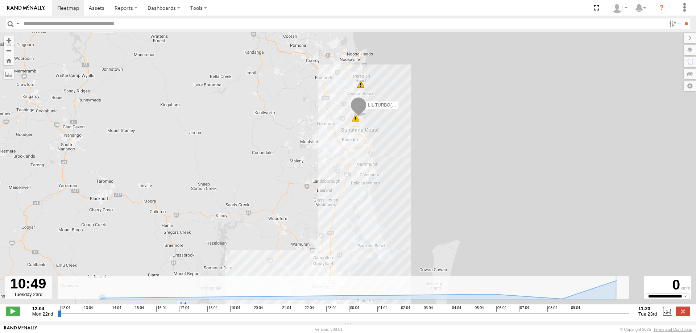  I want to click on div: Version: 308.01, so click(329, 330).